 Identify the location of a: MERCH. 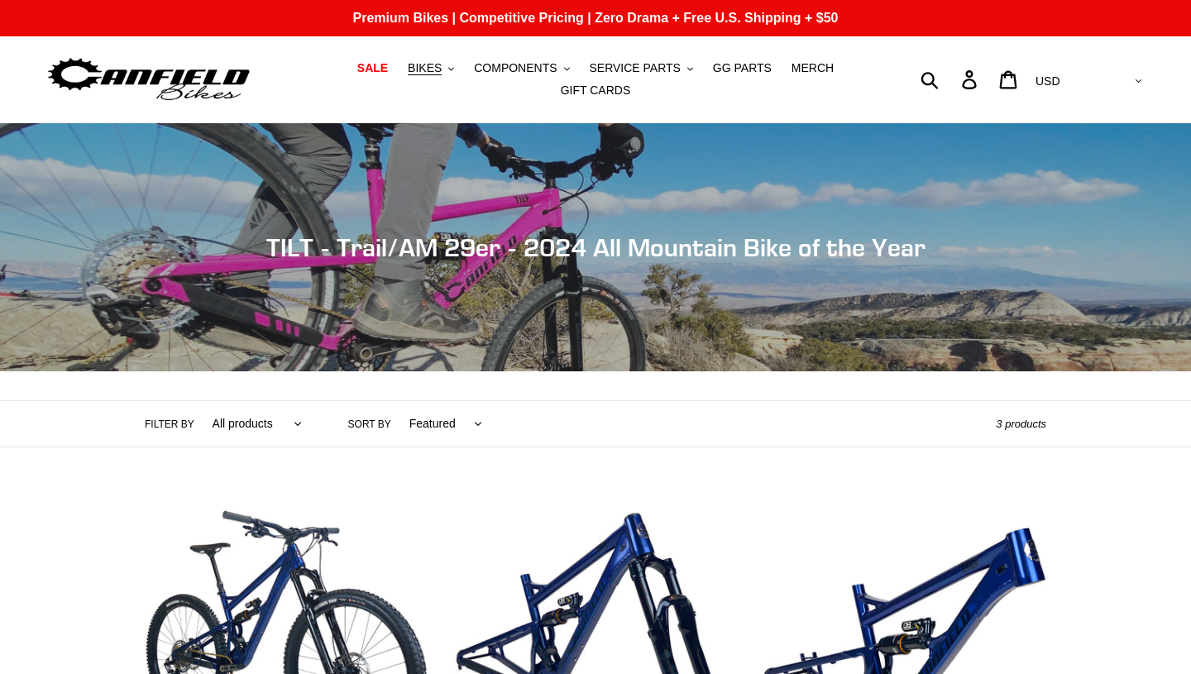
(812, 68).